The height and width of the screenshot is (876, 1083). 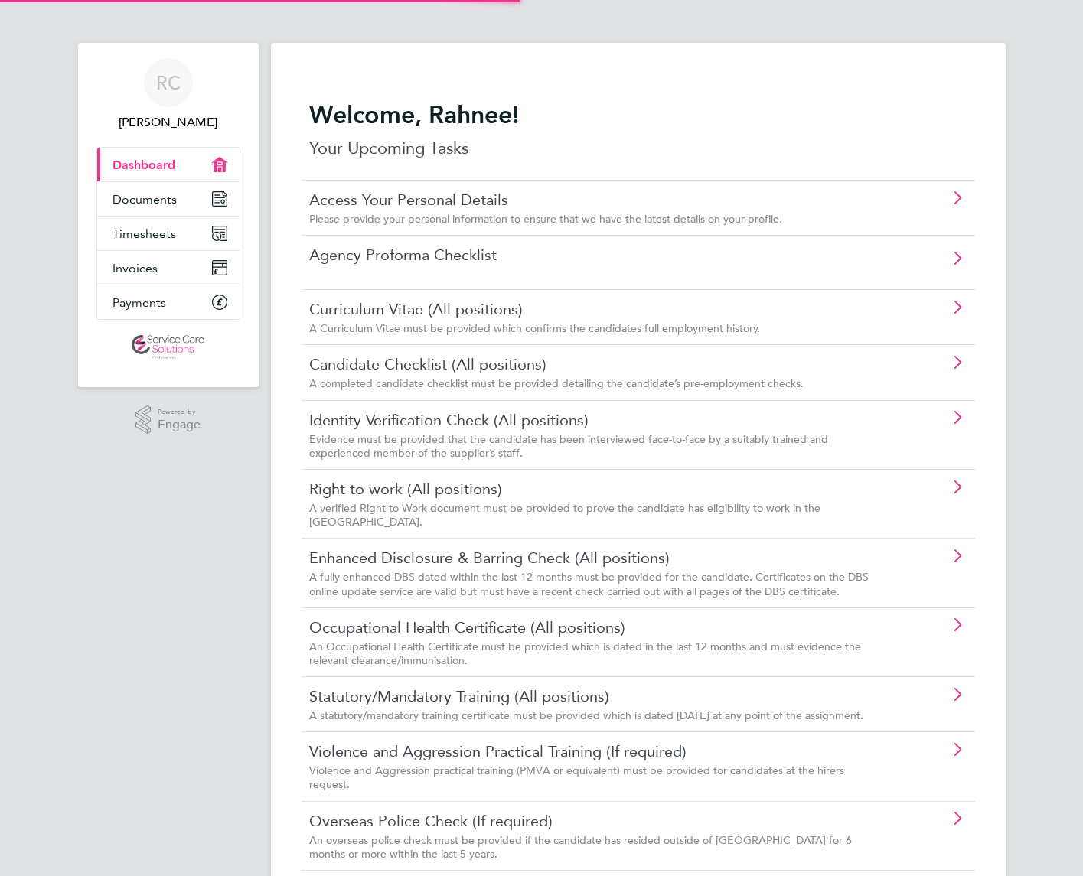 What do you see at coordinates (135, 268) in the screenshot?
I see `span: Invoices` at bounding box center [135, 268].